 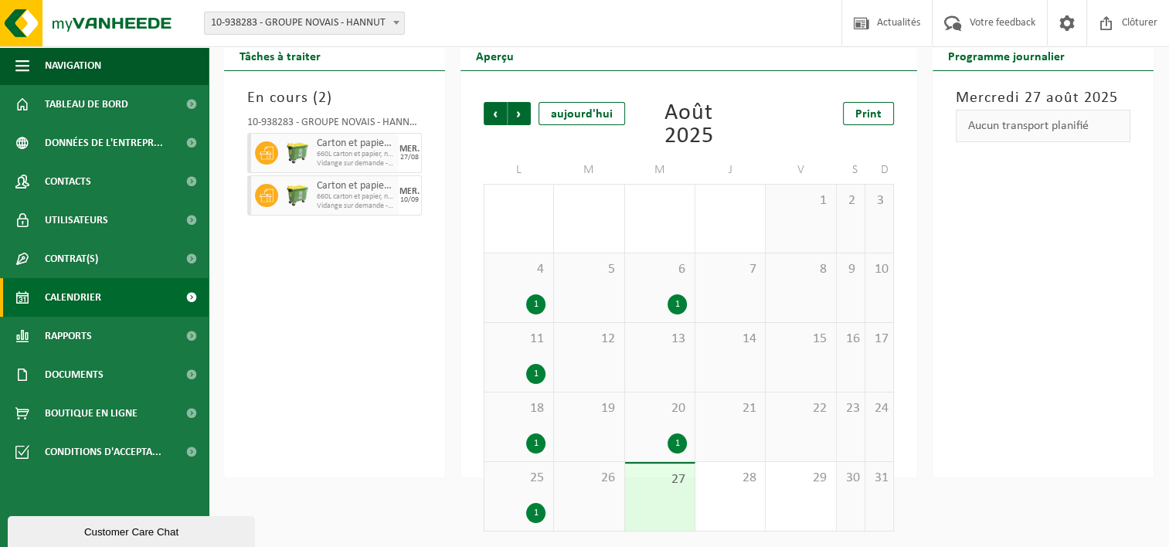 I want to click on span: Navigation, so click(x=73, y=66).